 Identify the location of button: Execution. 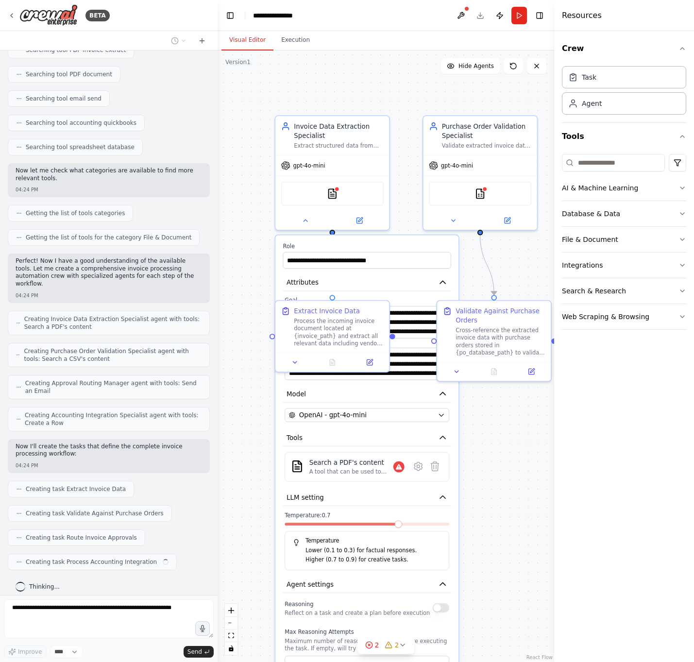
(295, 40).